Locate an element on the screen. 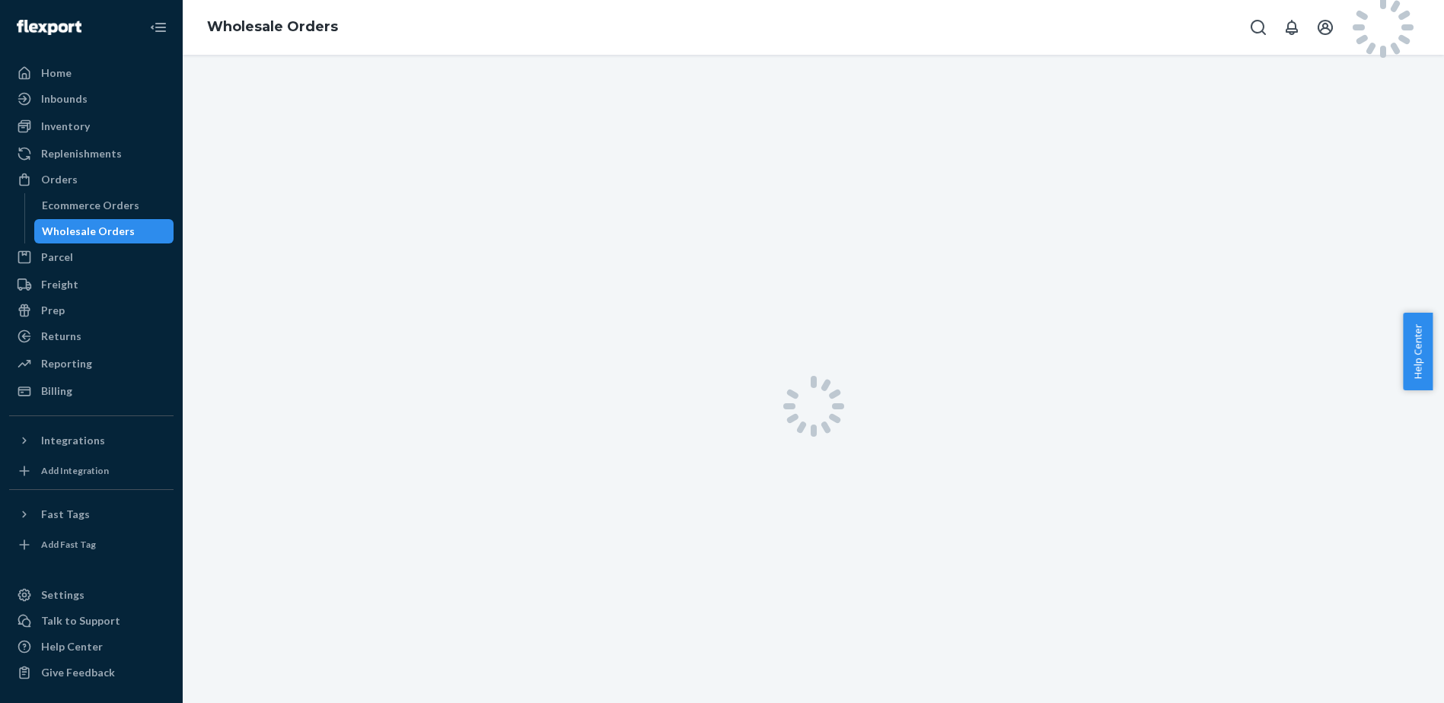 The width and height of the screenshot is (1444, 703). div: Give Feedback is located at coordinates (78, 673).